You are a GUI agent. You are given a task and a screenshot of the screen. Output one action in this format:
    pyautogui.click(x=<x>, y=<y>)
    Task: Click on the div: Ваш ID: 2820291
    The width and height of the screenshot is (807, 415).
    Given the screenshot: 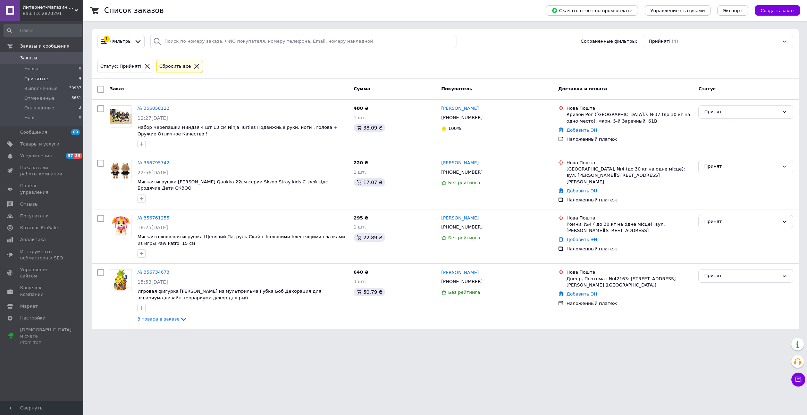 What is the action you would take?
    pyautogui.click(x=53, y=14)
    